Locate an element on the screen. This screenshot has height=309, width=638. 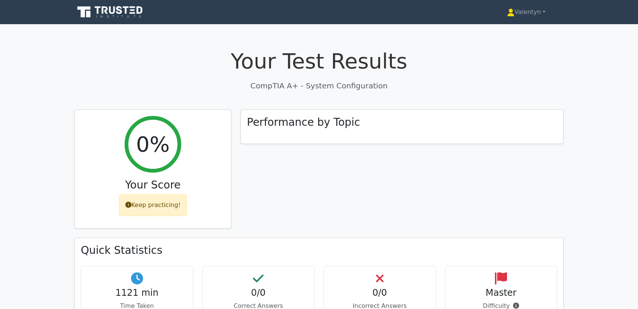
h2: 0% is located at coordinates (153, 144).